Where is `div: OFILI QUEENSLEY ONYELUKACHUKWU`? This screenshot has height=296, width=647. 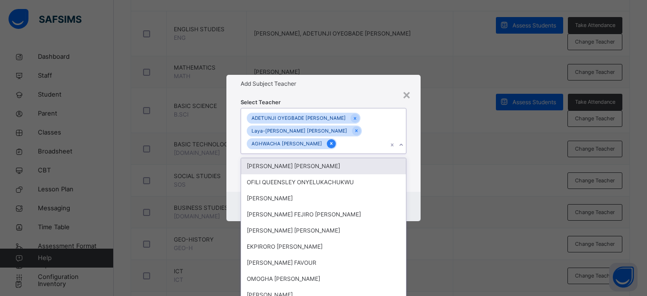 div: OFILI QUEENSLEY ONYELUKACHUKWU is located at coordinates (323, 182).